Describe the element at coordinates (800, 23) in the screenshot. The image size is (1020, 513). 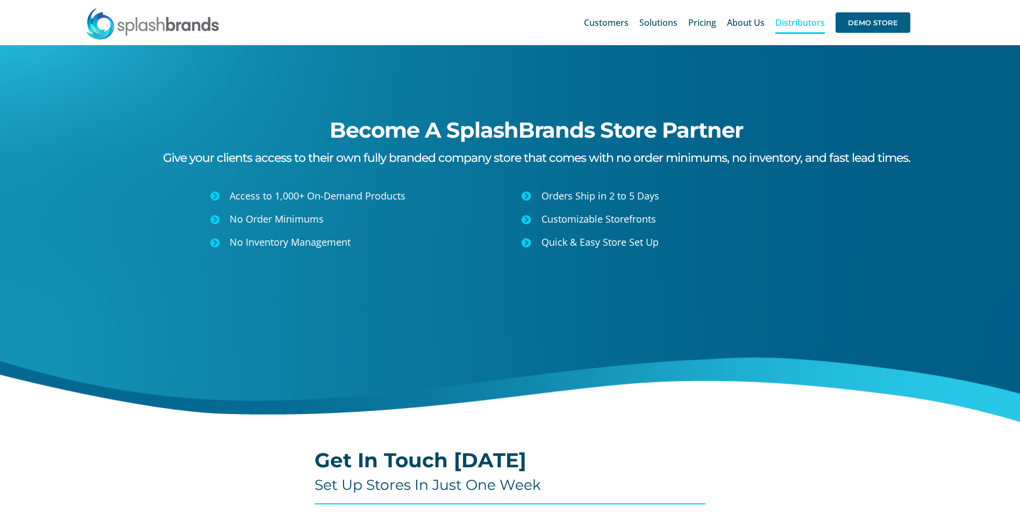
I see `span: Distributors` at that location.